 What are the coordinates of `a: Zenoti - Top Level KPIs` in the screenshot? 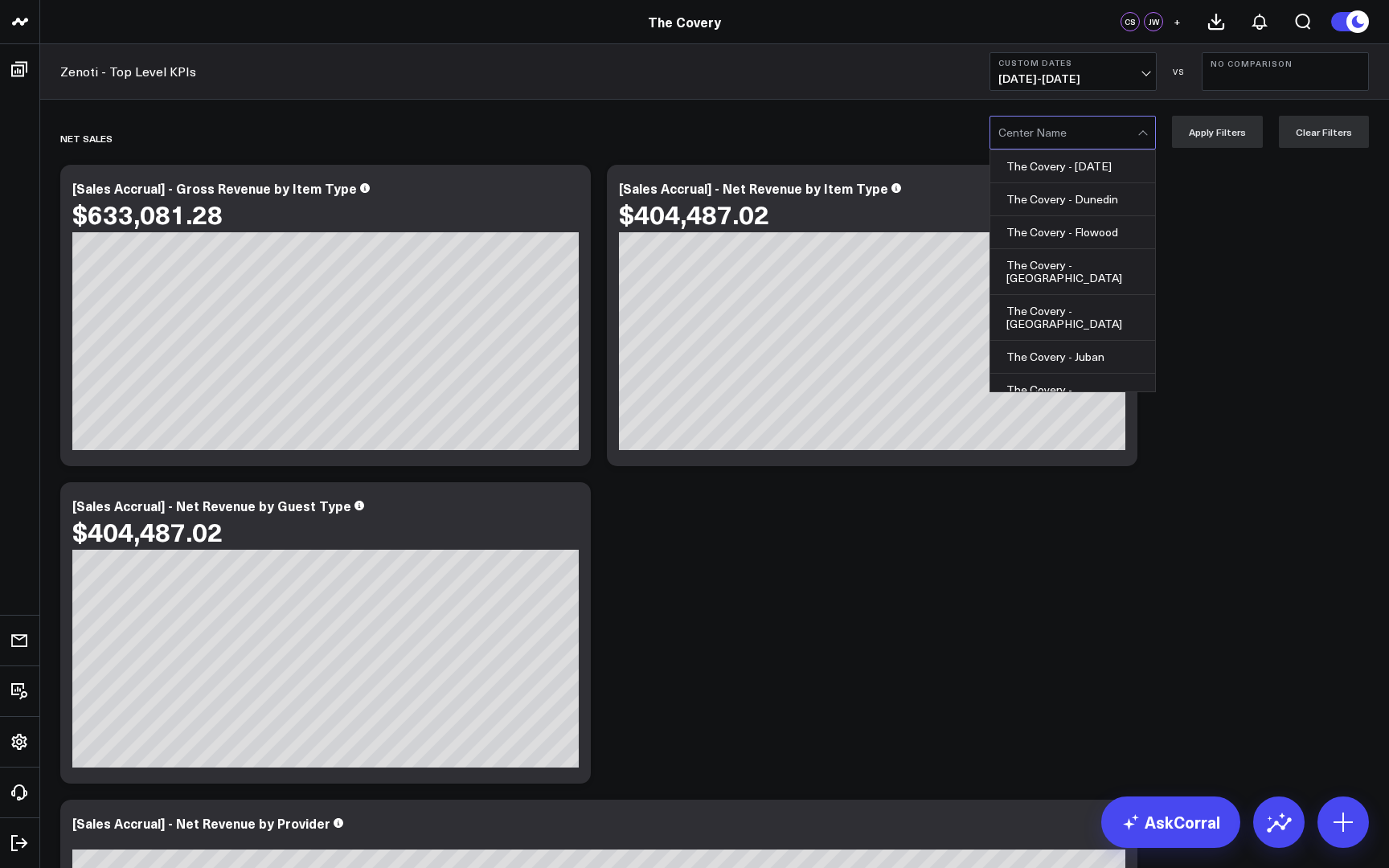 It's located at (128, 71).